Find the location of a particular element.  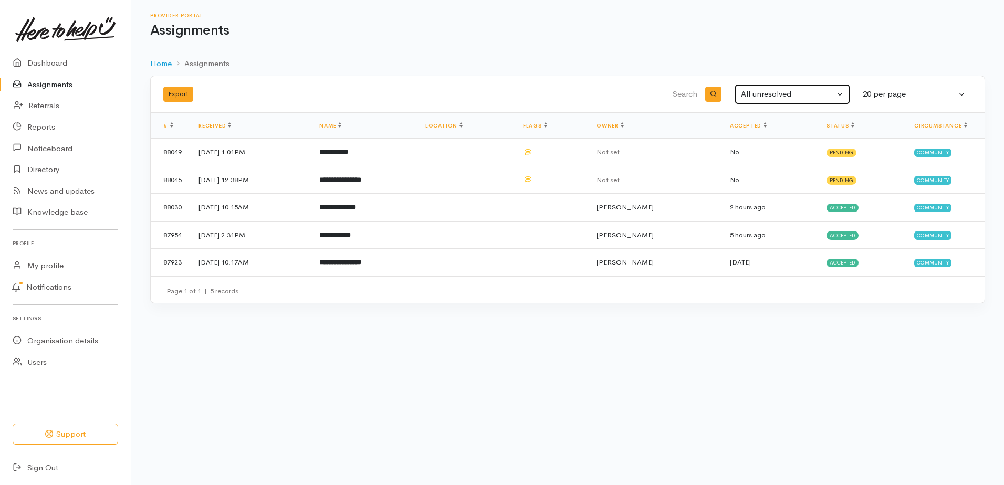

td: 88030 is located at coordinates (170, 207).